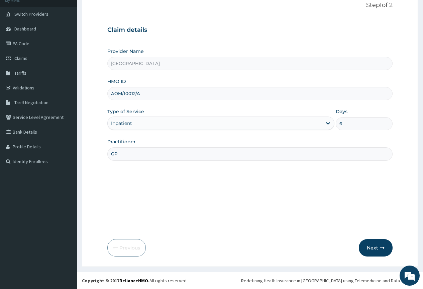 The image size is (423, 289). What do you see at coordinates (134, 280) in the screenshot?
I see `a: RelianceHMO` at bounding box center [134, 280].